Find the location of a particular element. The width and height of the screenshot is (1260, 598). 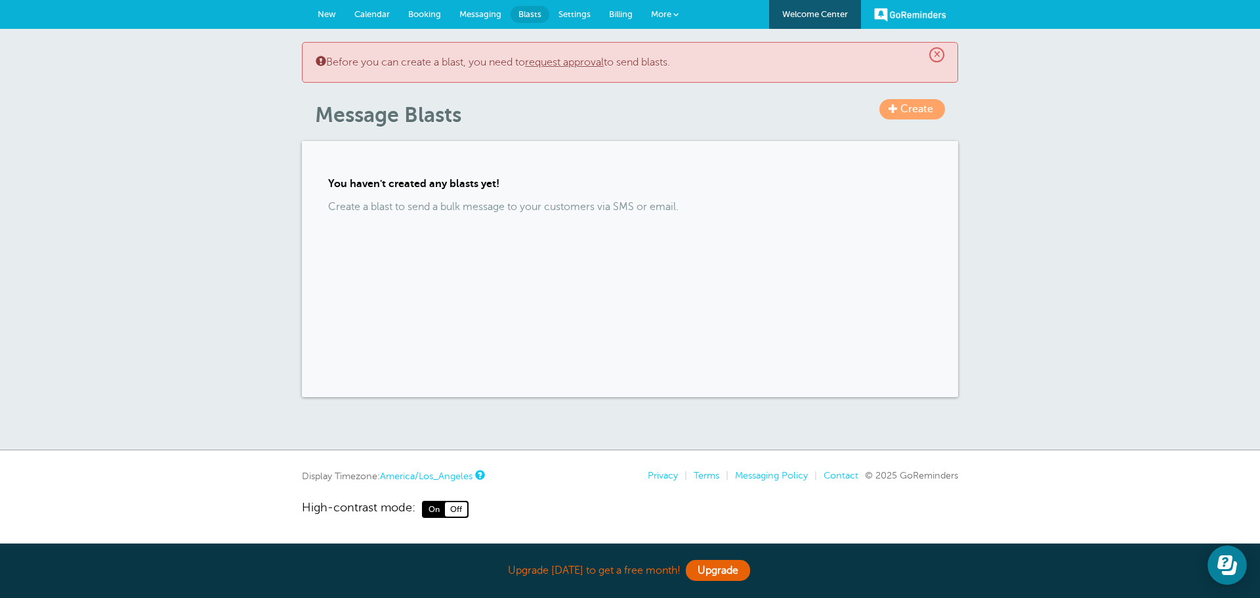

span: More is located at coordinates (661, 14).